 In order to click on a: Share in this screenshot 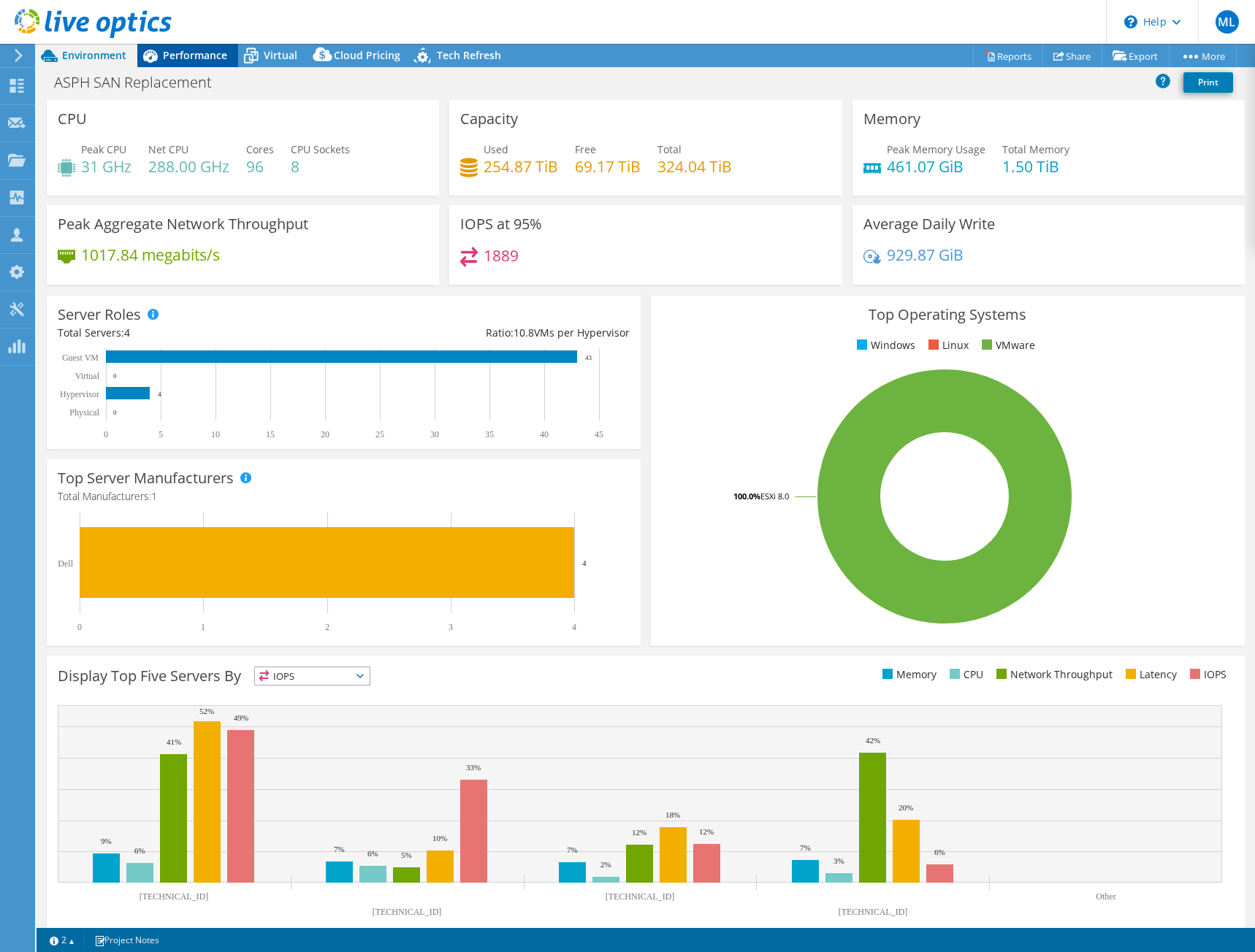, I will do `click(1072, 55)`.